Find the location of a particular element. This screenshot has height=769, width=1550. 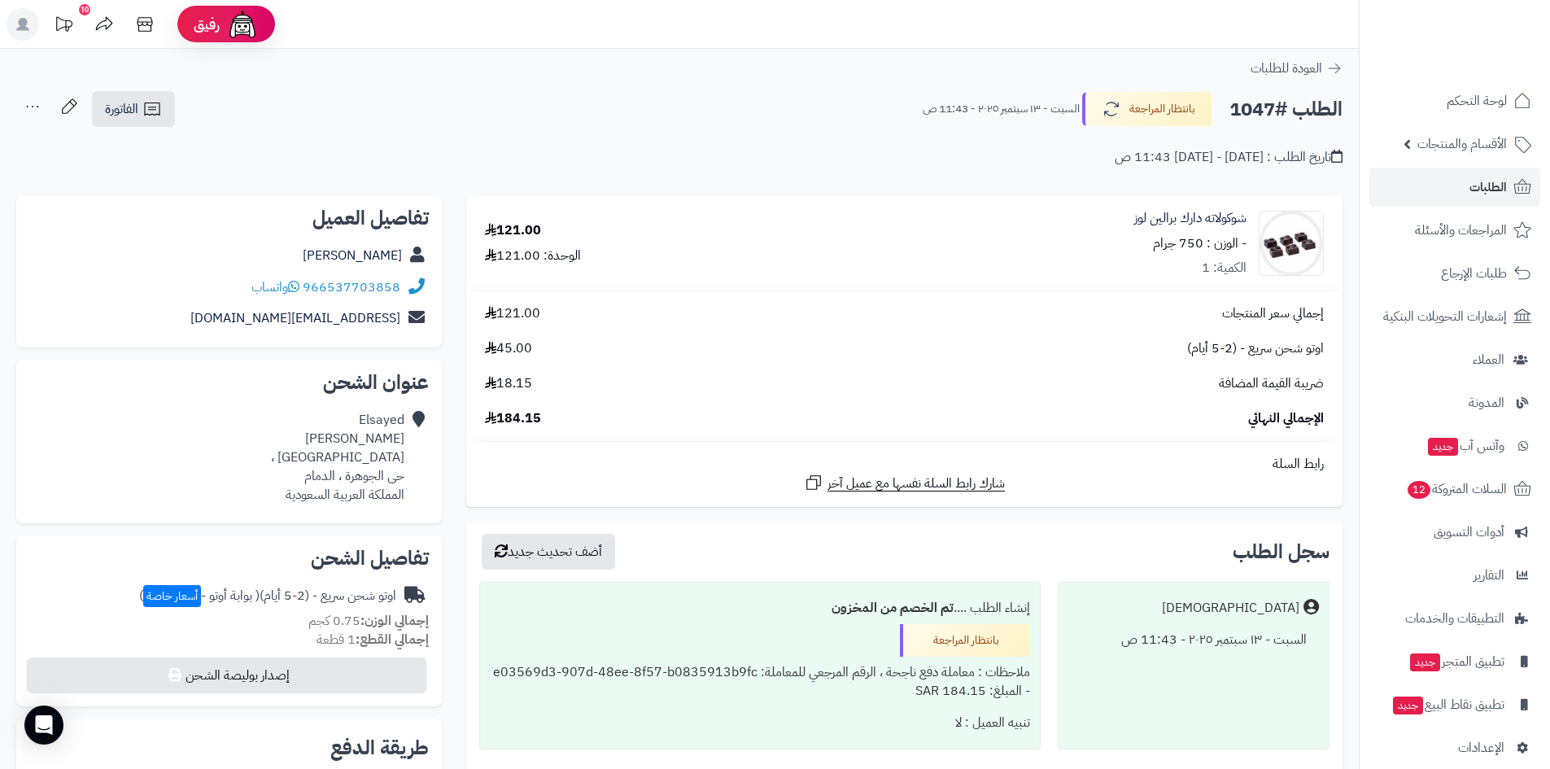

a: أدوات التسويق is located at coordinates (1455, 532).